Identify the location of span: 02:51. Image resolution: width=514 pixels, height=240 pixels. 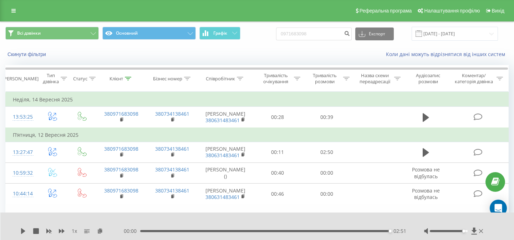
(400, 231).